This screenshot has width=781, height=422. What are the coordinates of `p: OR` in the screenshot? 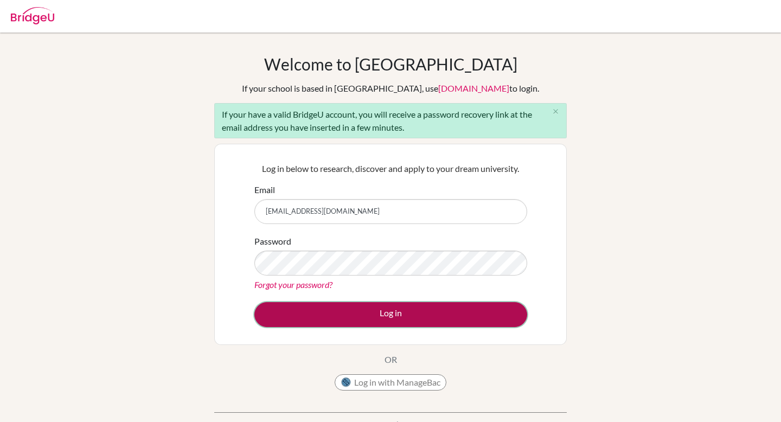 It's located at (390, 359).